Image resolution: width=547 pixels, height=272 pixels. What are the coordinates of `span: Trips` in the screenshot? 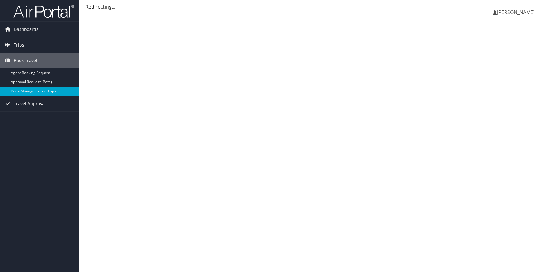 It's located at (19, 45).